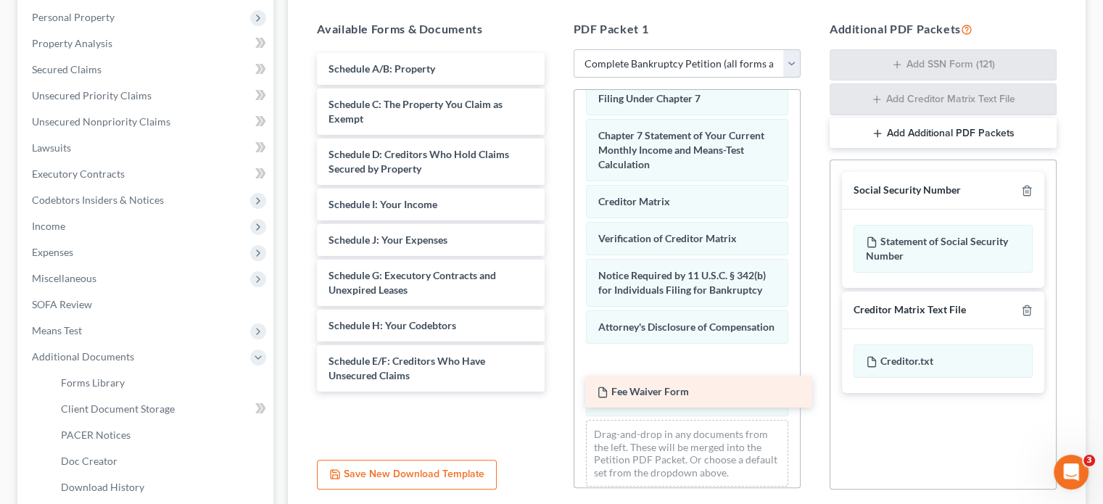  What do you see at coordinates (686, 326) in the screenshot?
I see `span: Attorney's Disclosure of Compensation` at bounding box center [686, 326].